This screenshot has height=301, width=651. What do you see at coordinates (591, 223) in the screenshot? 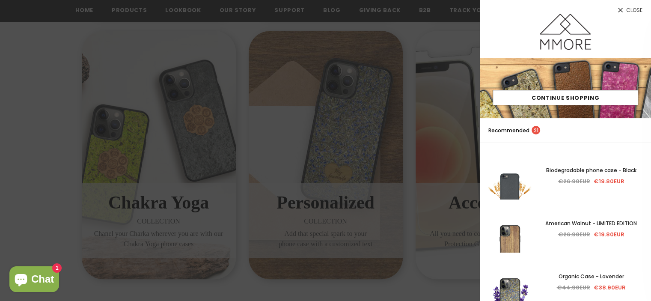
I see `span: American Walnut - LIMITED EDITION` at bounding box center [591, 223].